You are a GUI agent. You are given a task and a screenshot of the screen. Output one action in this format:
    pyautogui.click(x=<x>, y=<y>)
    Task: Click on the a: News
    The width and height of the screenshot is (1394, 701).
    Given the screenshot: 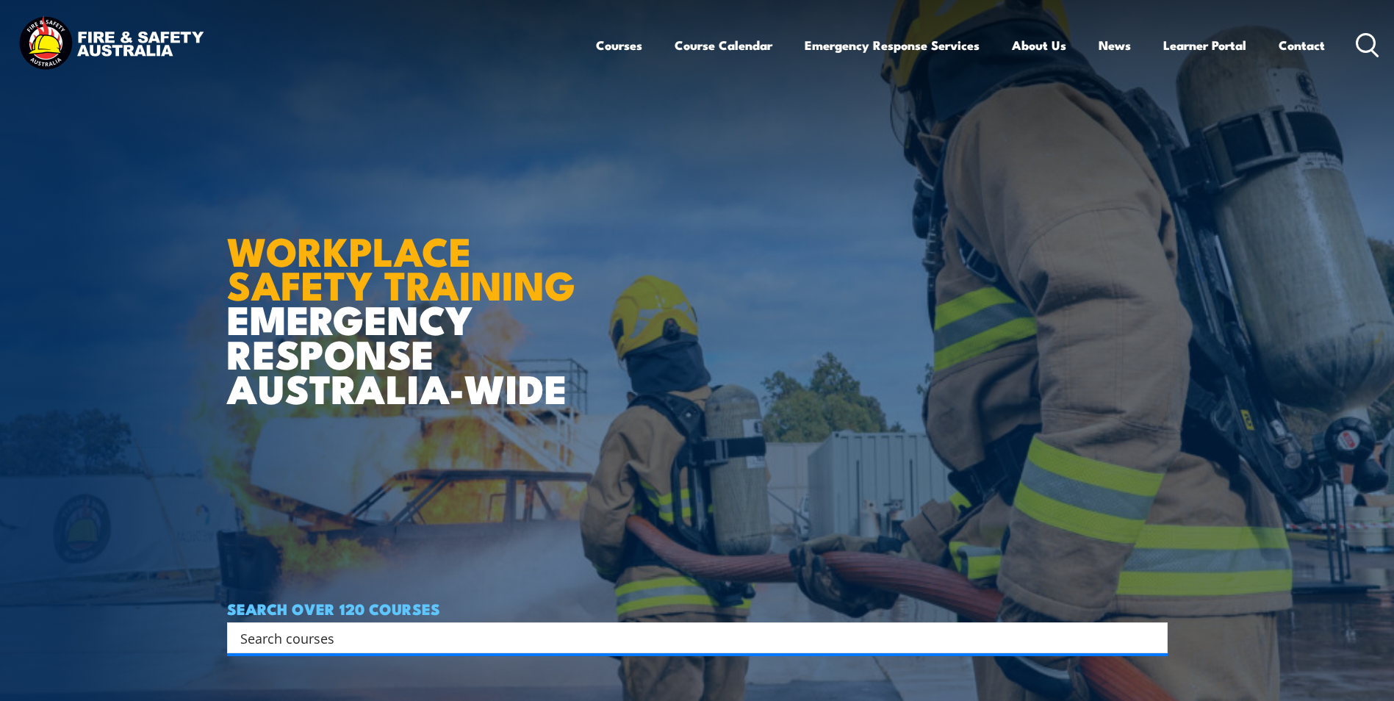 What is the action you would take?
    pyautogui.click(x=1115, y=45)
    